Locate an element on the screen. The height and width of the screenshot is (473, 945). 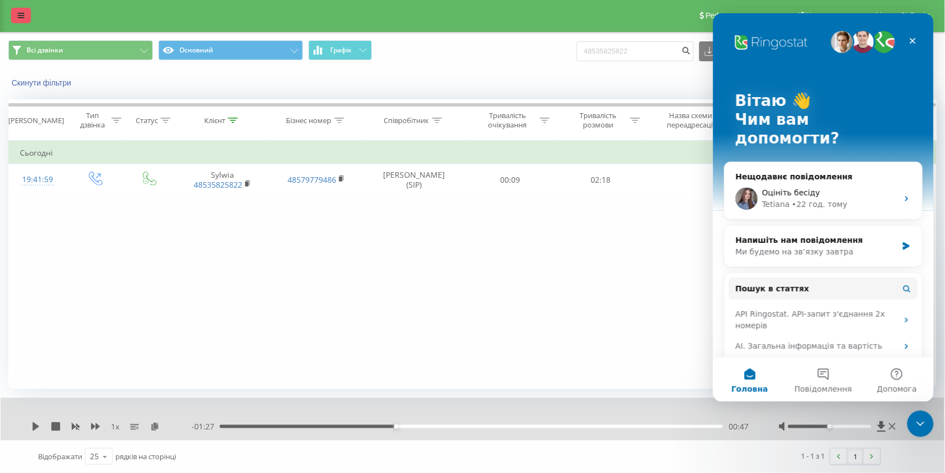
span: - 01:27 is located at coordinates (205, 427).